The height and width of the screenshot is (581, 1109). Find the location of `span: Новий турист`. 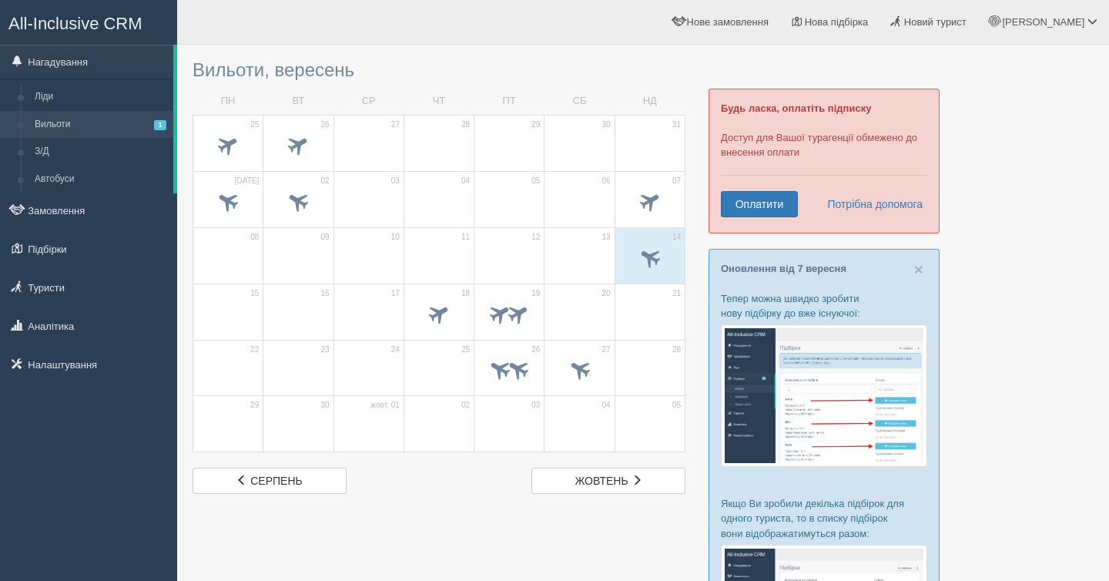

span: Новий турист is located at coordinates (935, 22).